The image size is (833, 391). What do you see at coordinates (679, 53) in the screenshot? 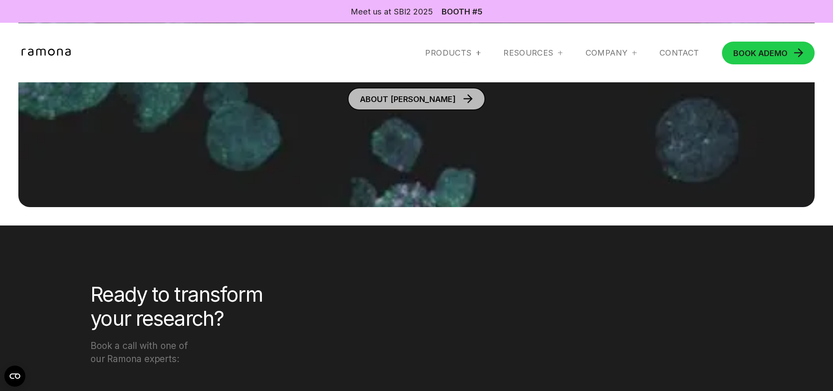
I see `a: Contact` at bounding box center [679, 53].